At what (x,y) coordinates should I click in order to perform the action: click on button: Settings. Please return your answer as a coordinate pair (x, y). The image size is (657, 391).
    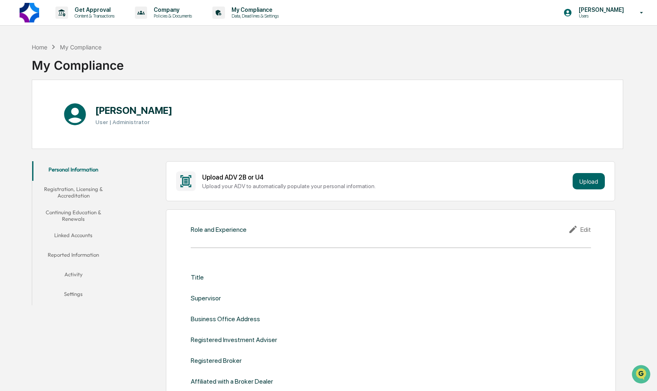
    Looking at the image, I should click on (73, 295).